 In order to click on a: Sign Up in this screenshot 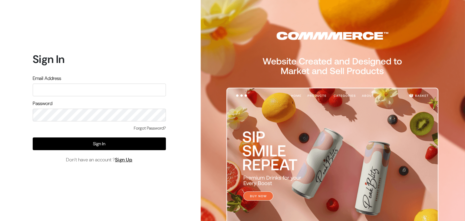, I will do `click(124, 160)`.